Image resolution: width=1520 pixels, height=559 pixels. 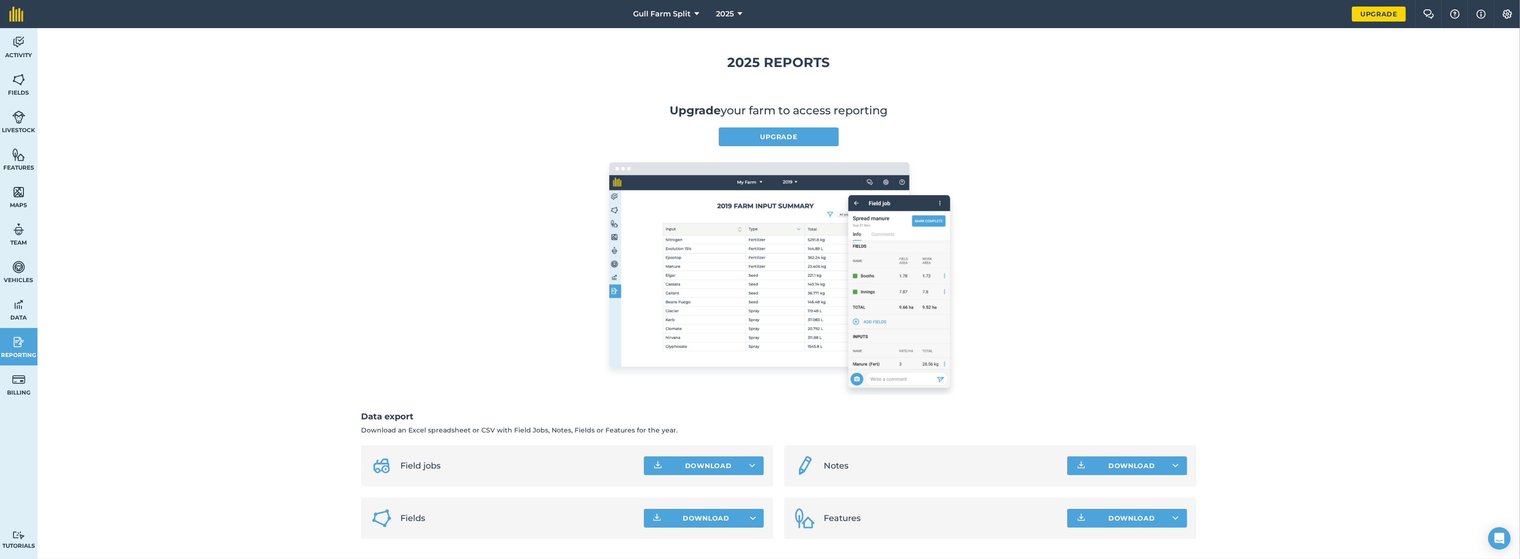 What do you see at coordinates (1481, 14) in the screenshot?
I see `img: svg+xml;base64,PHN2ZyB4bWxucz0iaHR0cDovL3d3dy53My5vcmcvMjAwMC9zdmciIHdpZHRoPSIxNyIgaGVpZ2h0PSIxNy...` at bounding box center [1481, 14].